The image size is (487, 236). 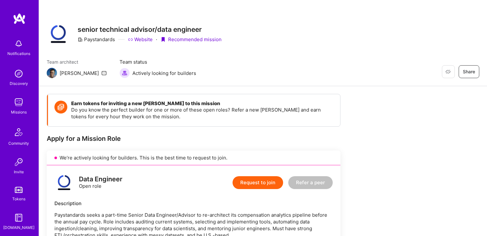 What do you see at coordinates (19, 143) in the screenshot?
I see `div: Community` at bounding box center [19, 143].